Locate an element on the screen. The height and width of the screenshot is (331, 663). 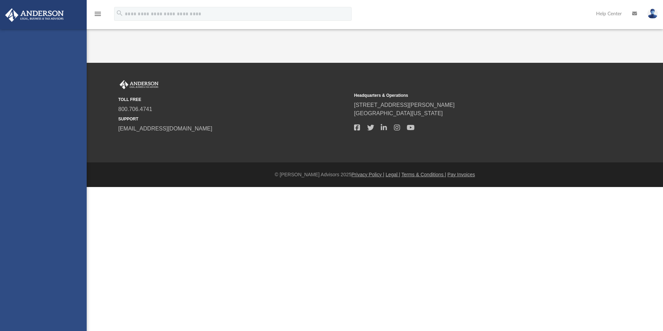
img: User Pic is located at coordinates (653, 14).